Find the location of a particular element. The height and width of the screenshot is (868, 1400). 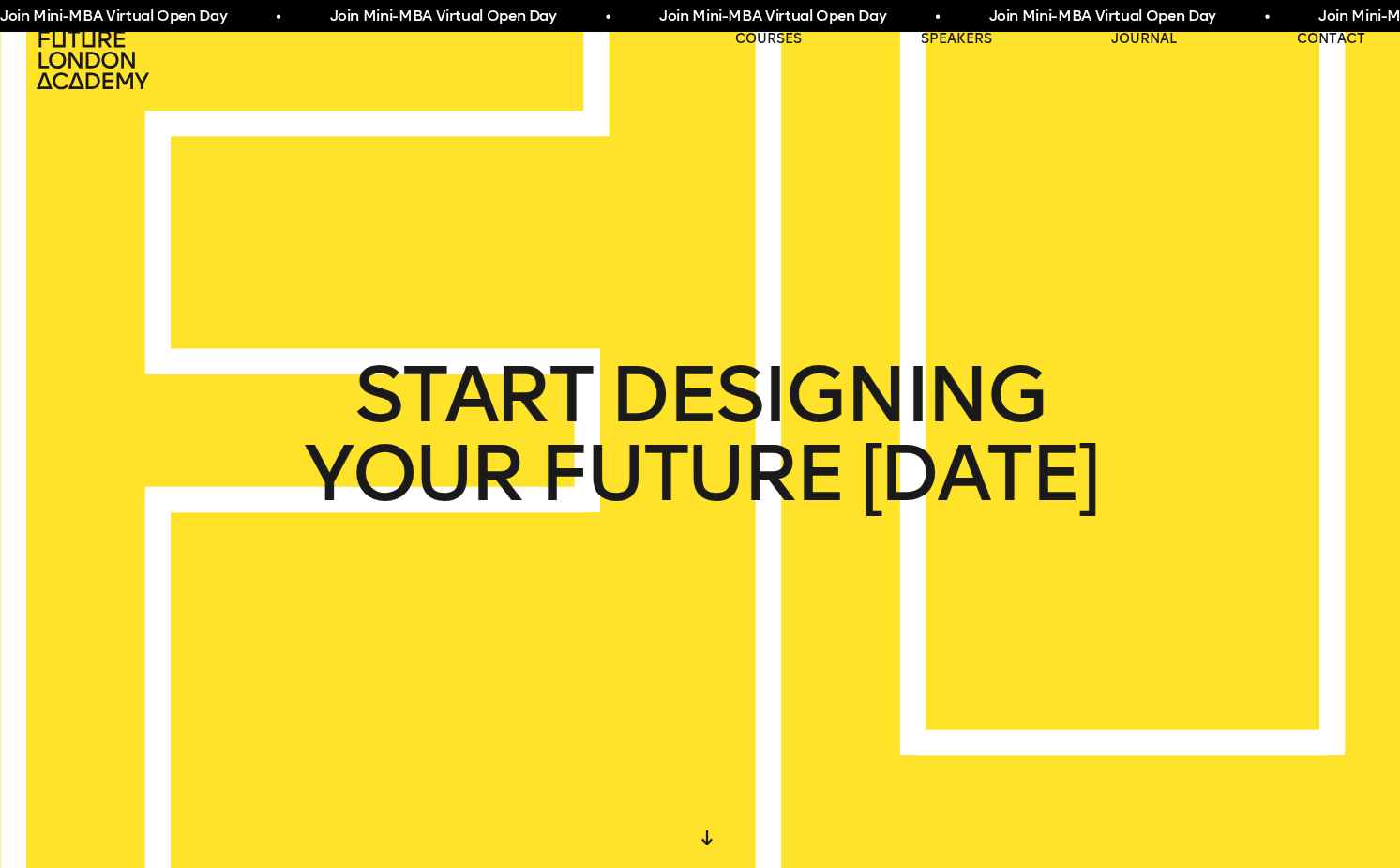

a: journal is located at coordinates (1144, 39).